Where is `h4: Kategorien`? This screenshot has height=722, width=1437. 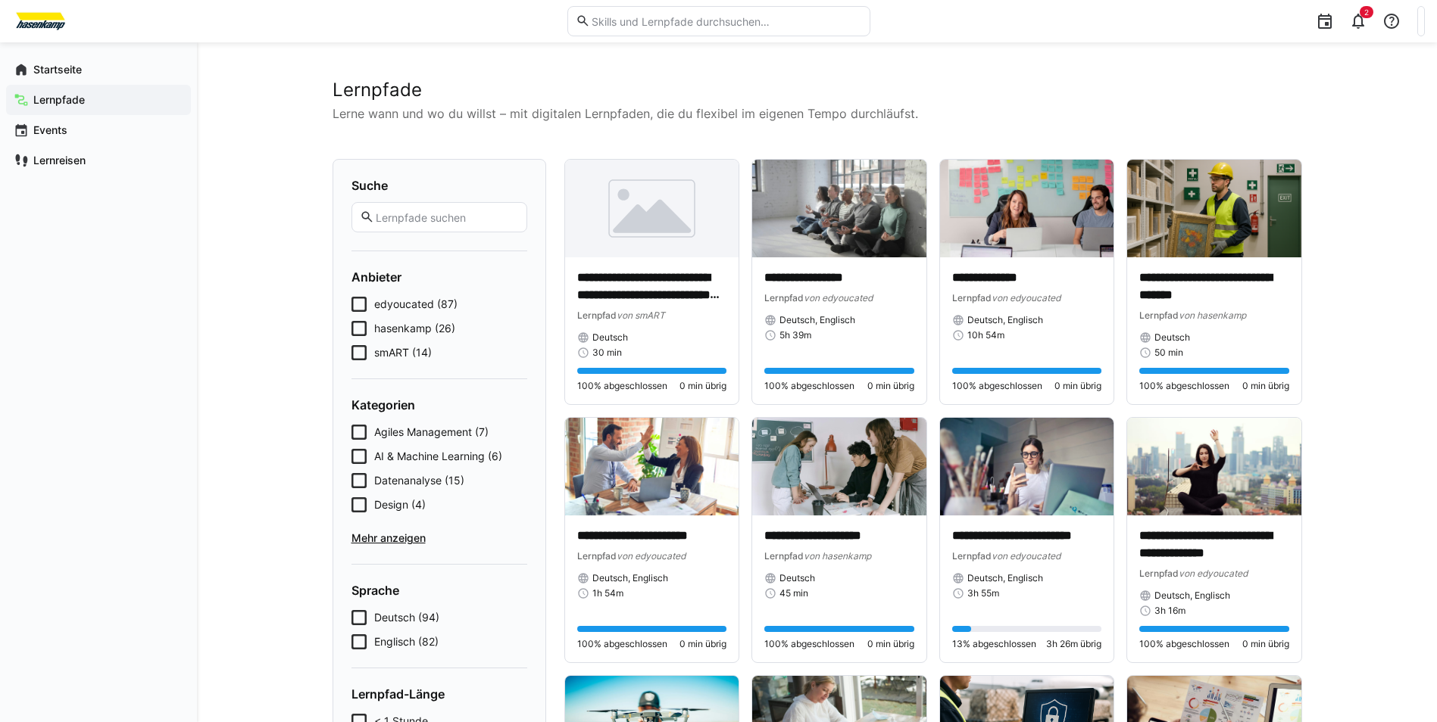 h4: Kategorien is located at coordinates (439, 405).